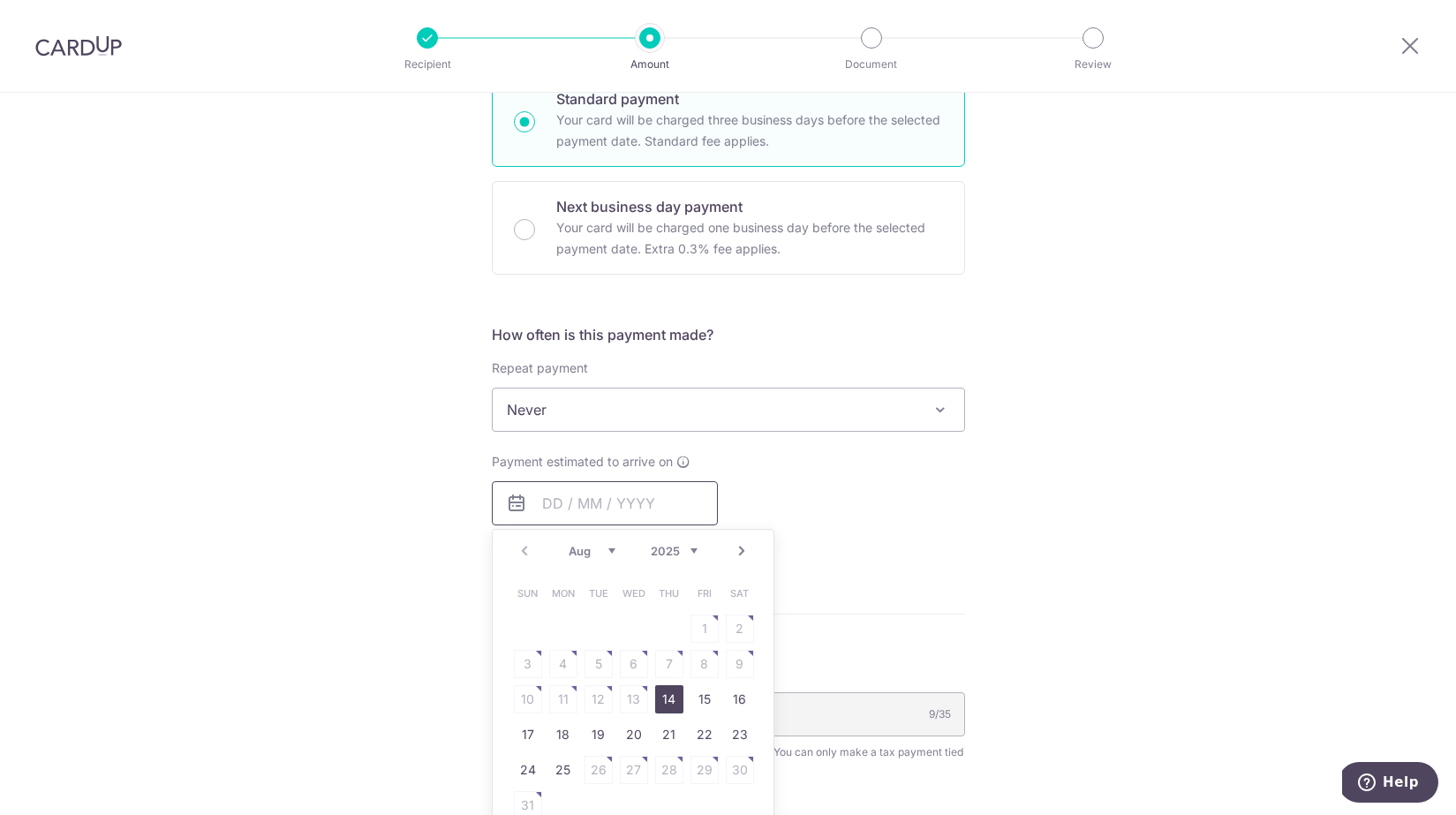 The width and height of the screenshot is (1456, 815). What do you see at coordinates (740, 593) in the screenshot?
I see `span: Saturday` at bounding box center [740, 593].